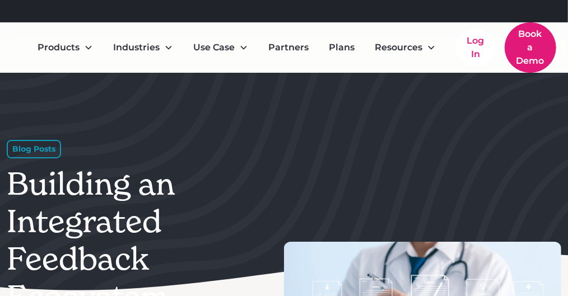 The image size is (568, 296). Describe the element at coordinates (476, 48) in the screenshot. I see `a: Log In` at that location.